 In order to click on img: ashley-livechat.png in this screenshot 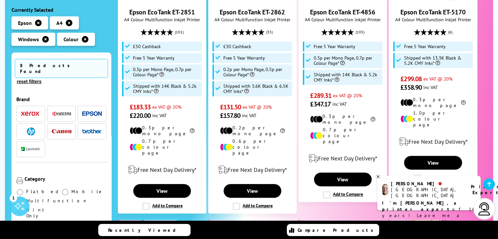, I will do `click(385, 189)`.